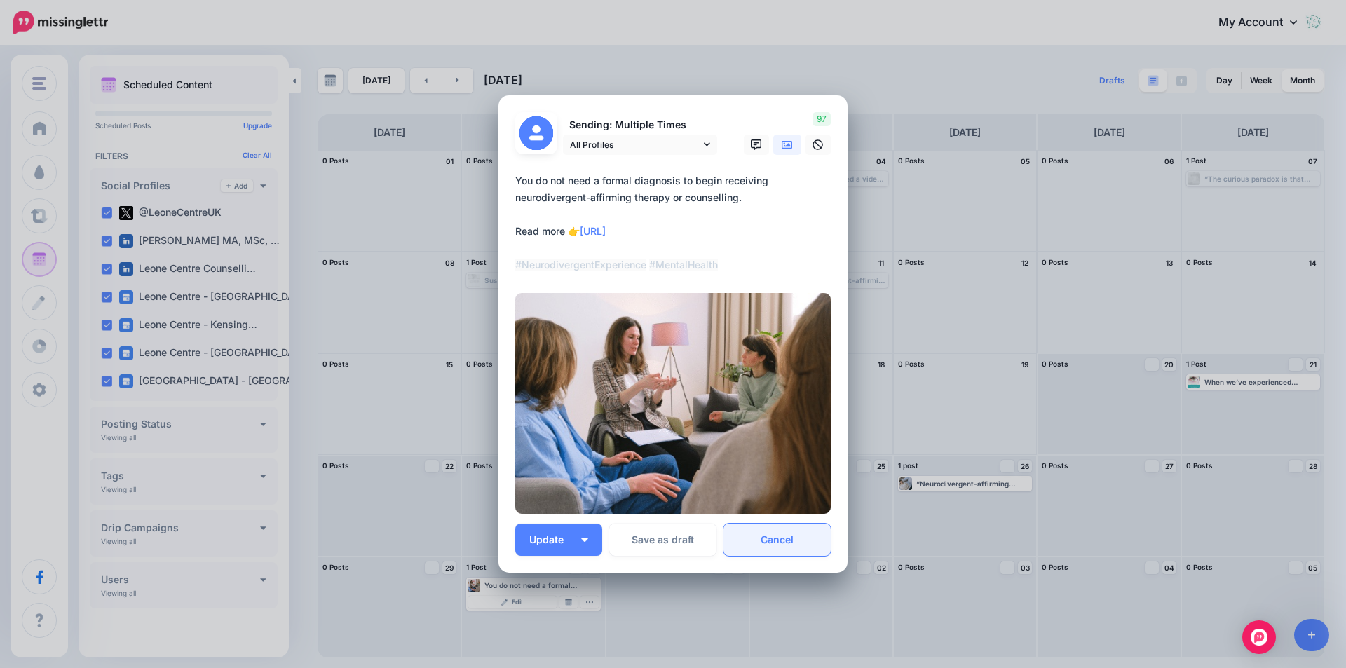  I want to click on span: 97, so click(822, 119).